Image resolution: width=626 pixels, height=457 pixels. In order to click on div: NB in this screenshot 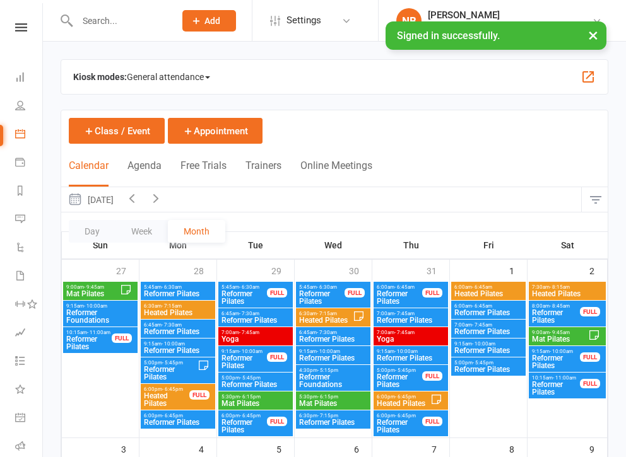, I will do `click(409, 21)`.